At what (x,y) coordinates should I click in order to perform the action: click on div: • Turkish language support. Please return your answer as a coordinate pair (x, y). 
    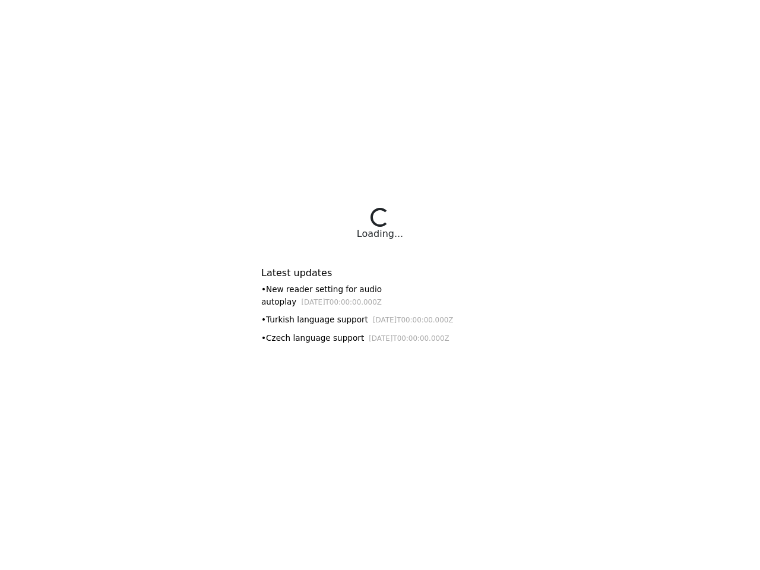
    Looking at the image, I should click on (380, 320).